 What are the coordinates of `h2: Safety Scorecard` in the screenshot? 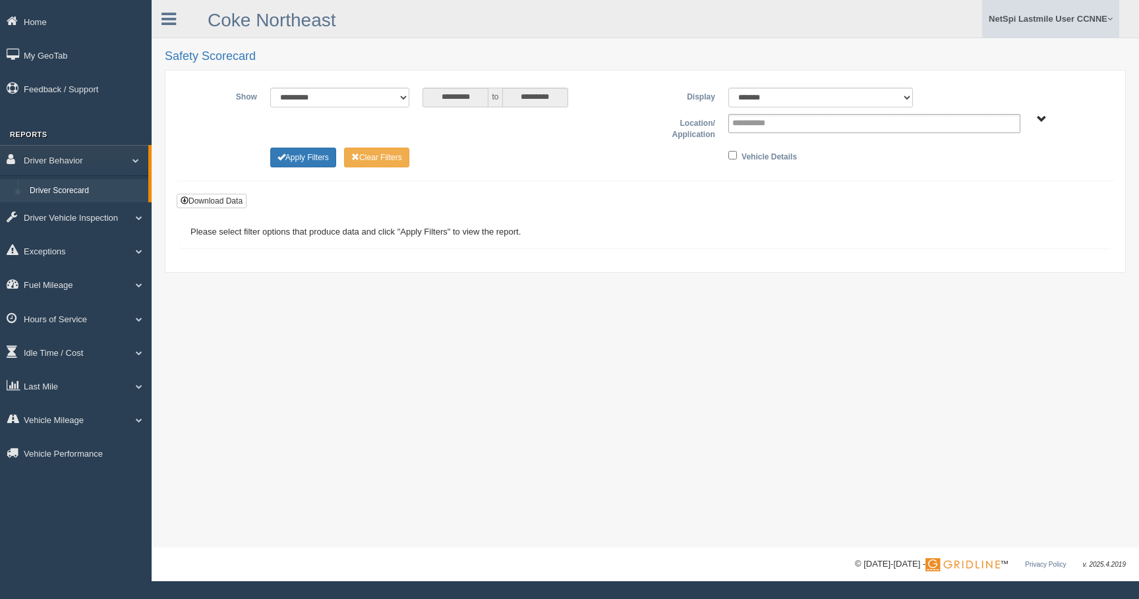 It's located at (645, 57).